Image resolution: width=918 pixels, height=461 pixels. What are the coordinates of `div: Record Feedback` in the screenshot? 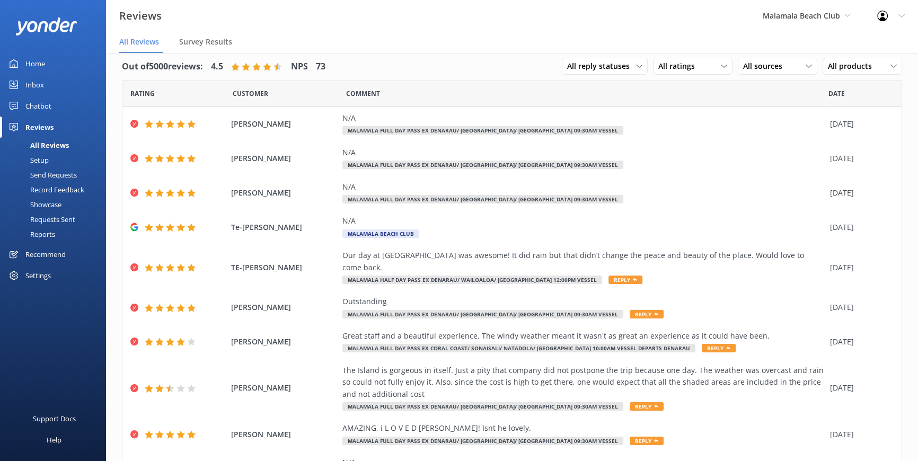 It's located at (45, 190).